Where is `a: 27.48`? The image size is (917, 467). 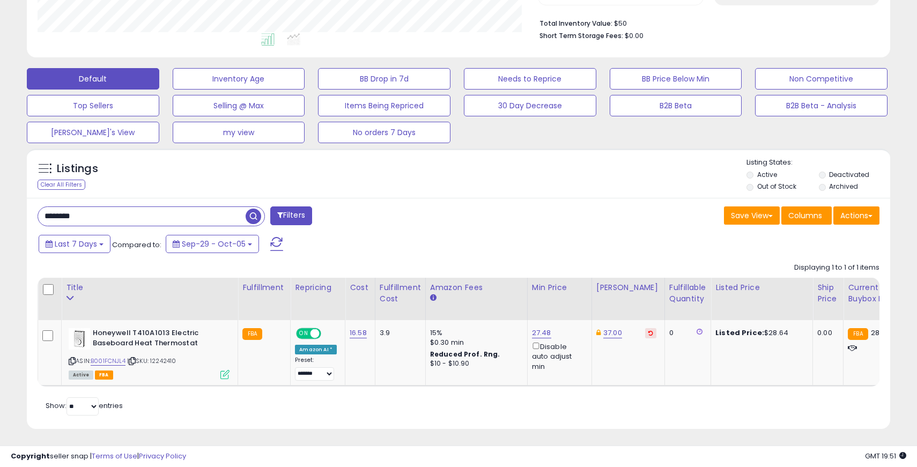
a: 27.48 is located at coordinates (542, 333).